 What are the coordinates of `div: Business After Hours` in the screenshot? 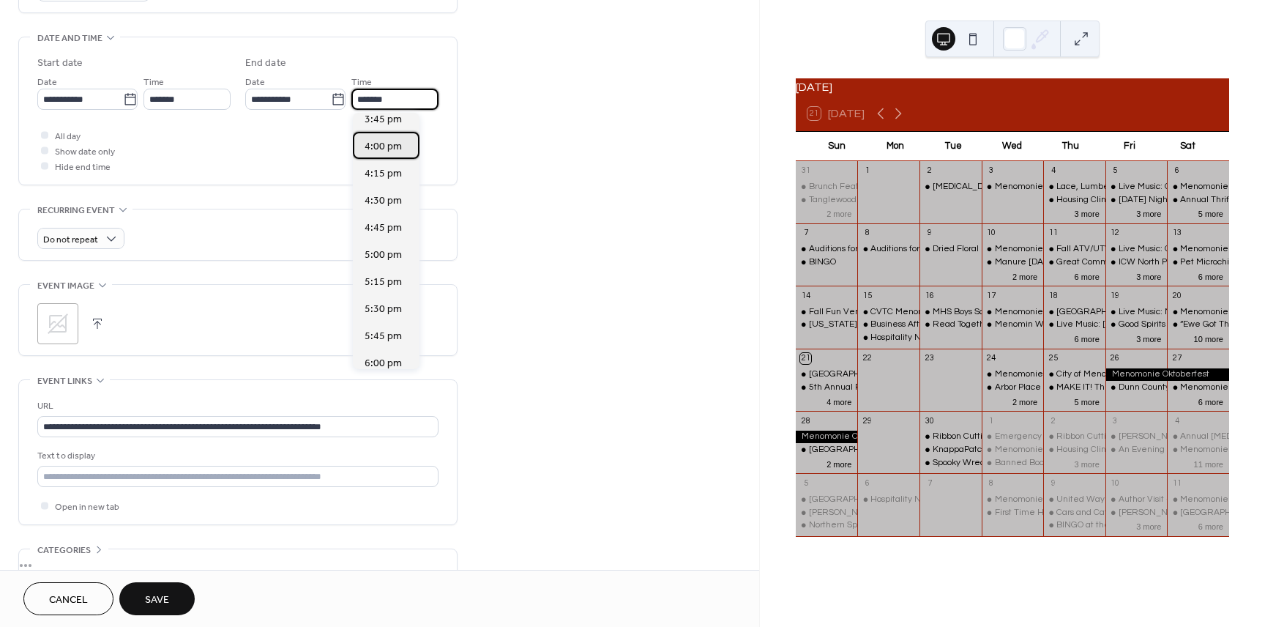 It's located at (911, 324).